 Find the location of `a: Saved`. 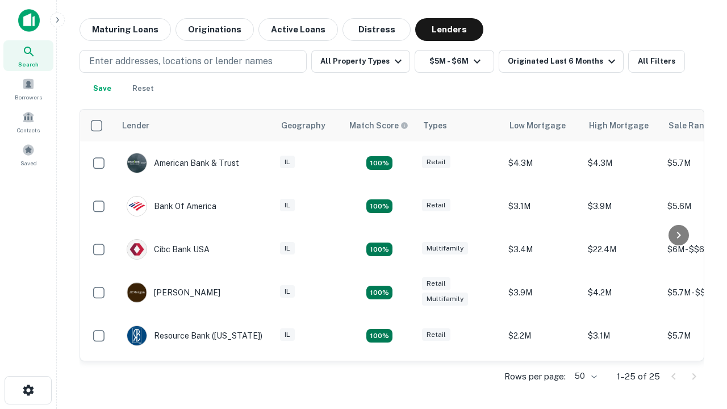

a: Saved is located at coordinates (28, 155).